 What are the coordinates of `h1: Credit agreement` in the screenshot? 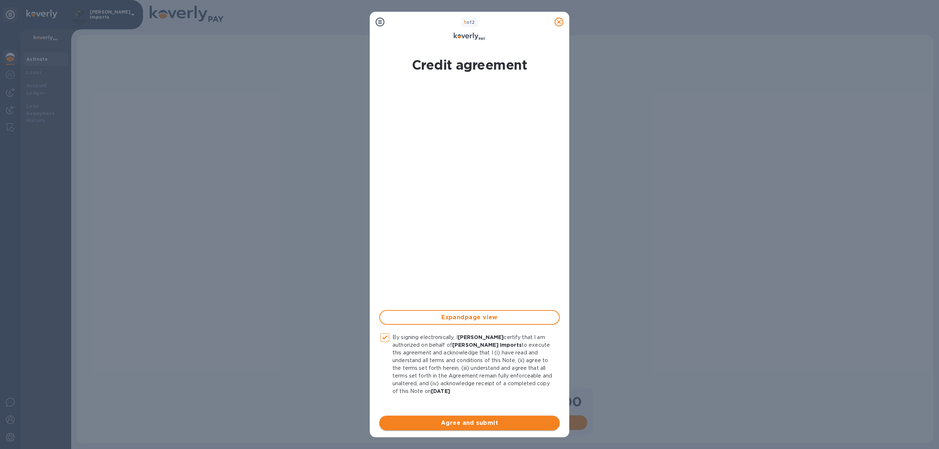 It's located at (470, 65).